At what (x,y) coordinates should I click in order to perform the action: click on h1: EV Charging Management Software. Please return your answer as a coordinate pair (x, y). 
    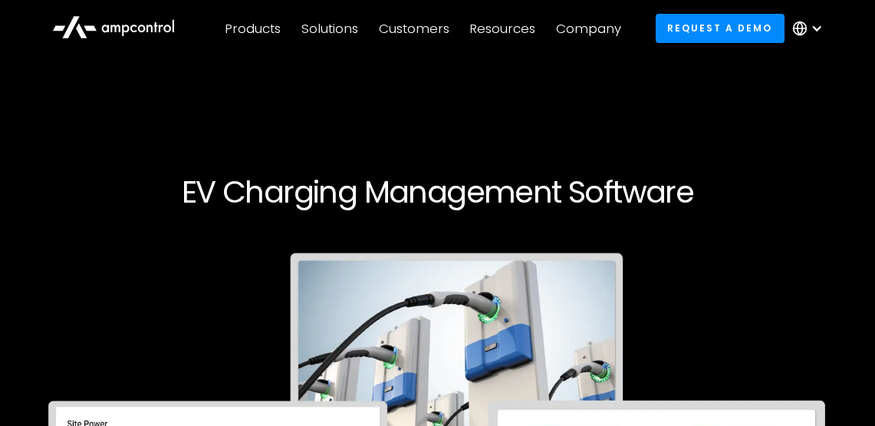
    Looking at the image, I should click on (438, 192).